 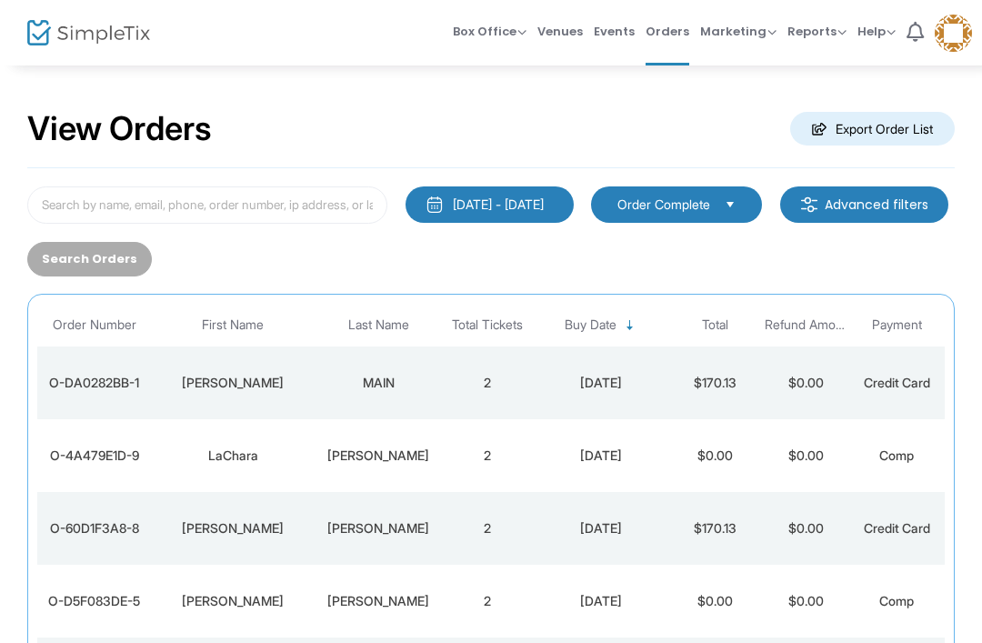 What do you see at coordinates (630, 326) in the screenshot?
I see `span: Sortable` at bounding box center [630, 326].